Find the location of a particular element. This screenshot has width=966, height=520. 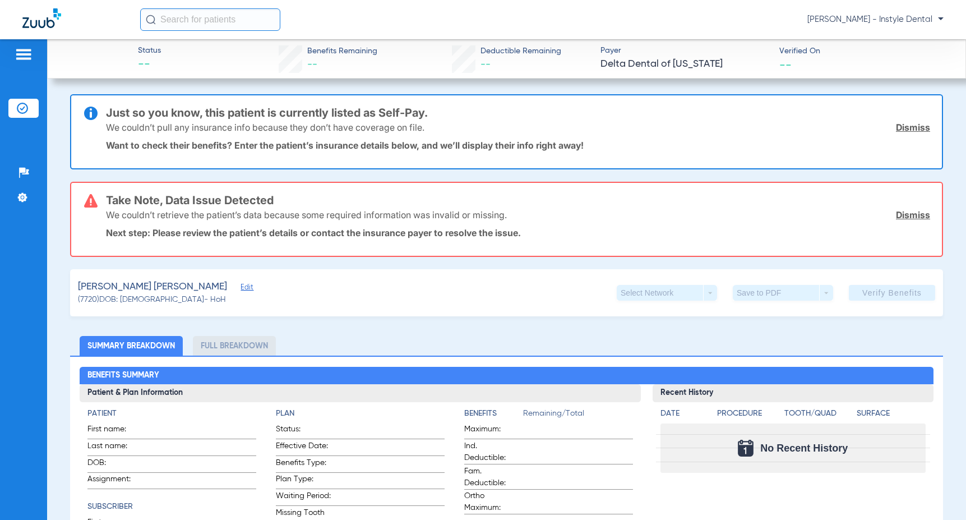

img: hamburger-icon is located at coordinates (24, 54).